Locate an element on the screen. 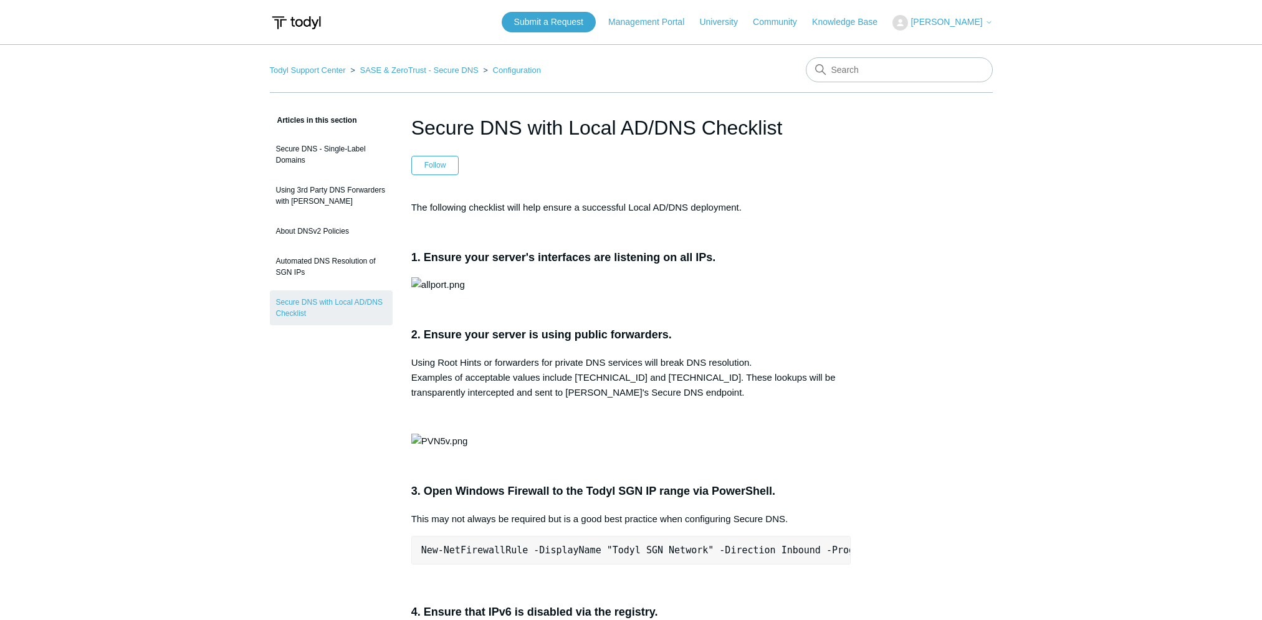 The image size is (1262, 620). a: Automated DNS Resolution of SGN IPs is located at coordinates (331, 267).